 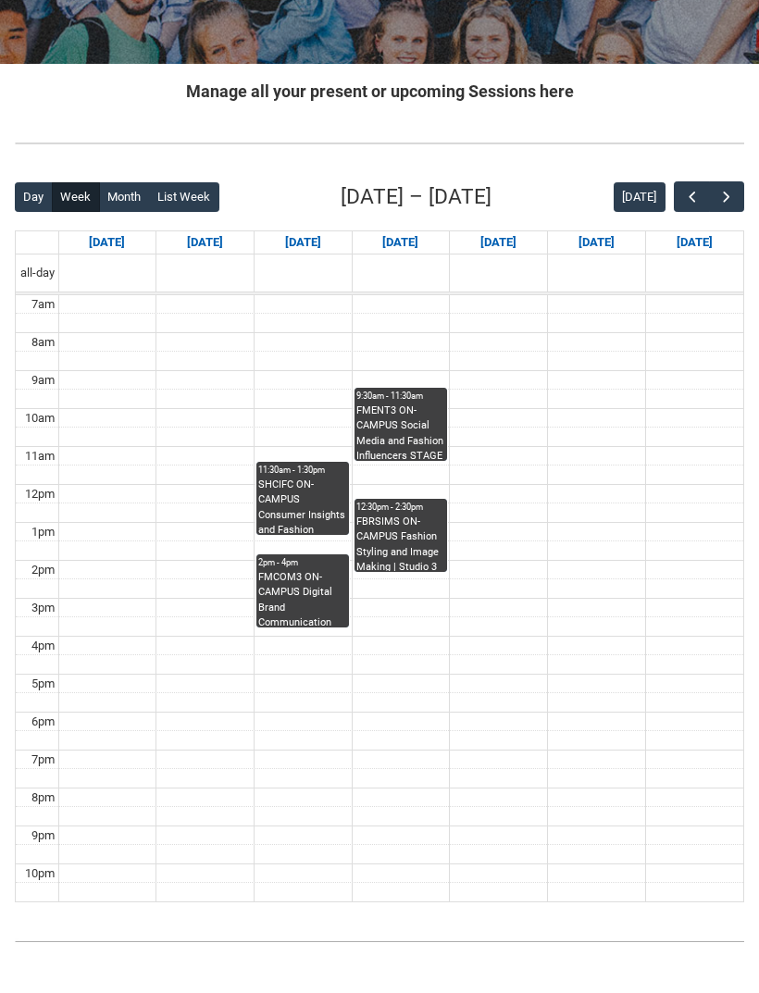 I want to click on a: Go to September 14, 2025, so click(x=106, y=242).